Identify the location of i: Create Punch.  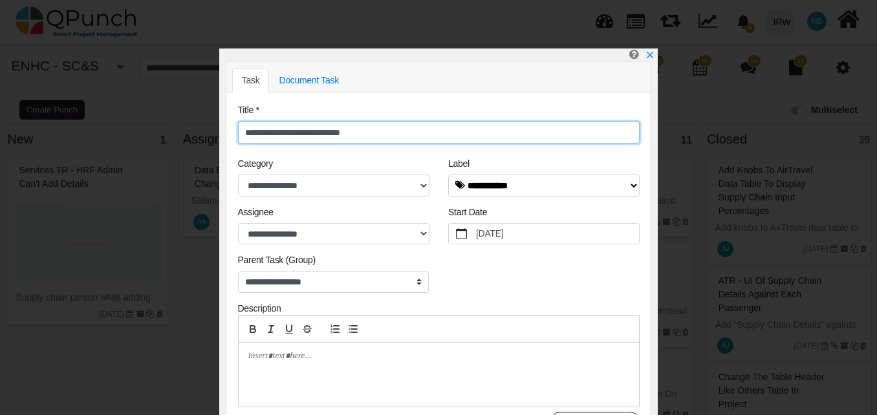
(634, 54).